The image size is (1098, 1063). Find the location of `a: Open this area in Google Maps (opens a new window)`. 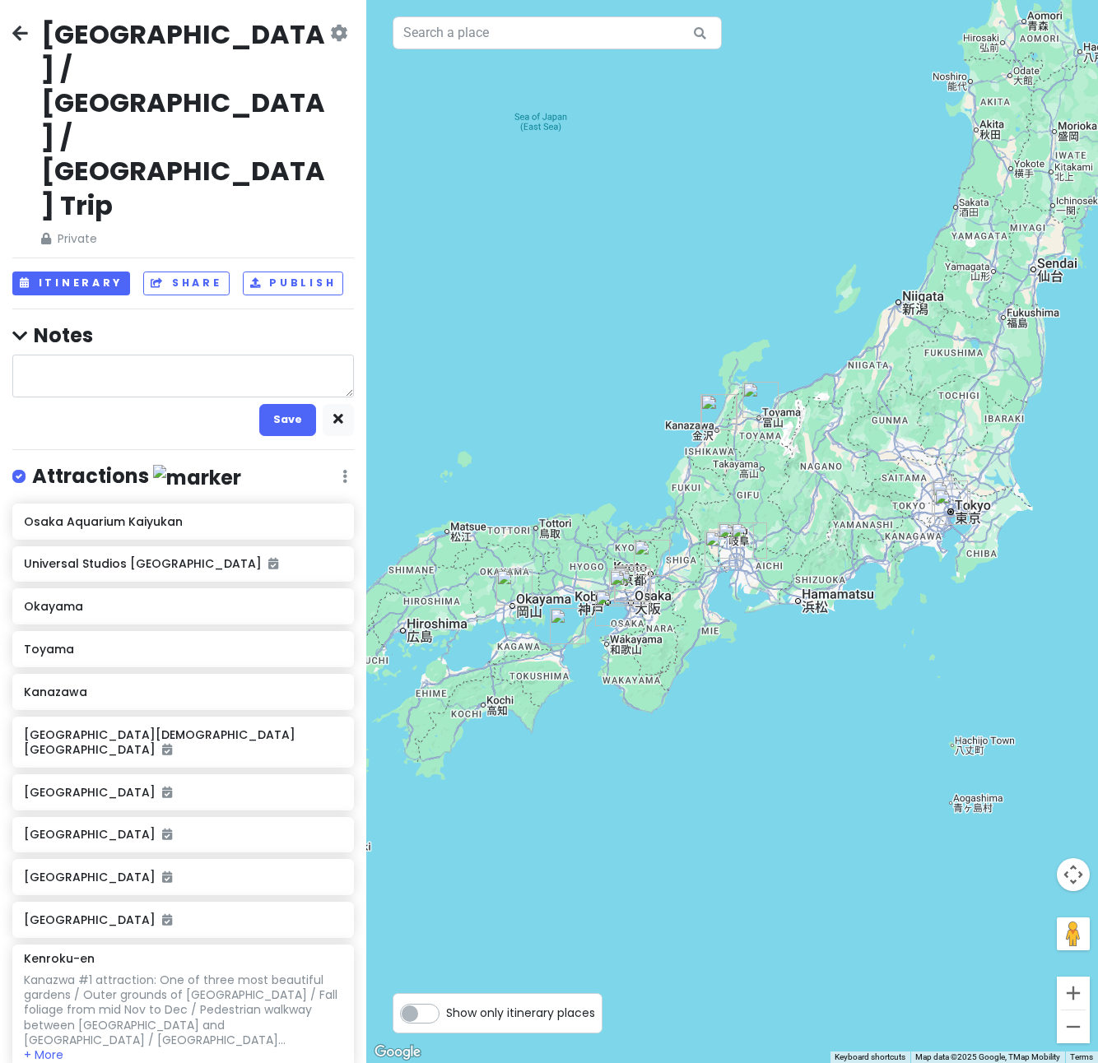

a: Open this area in Google Maps (opens a new window) is located at coordinates (397, 1052).